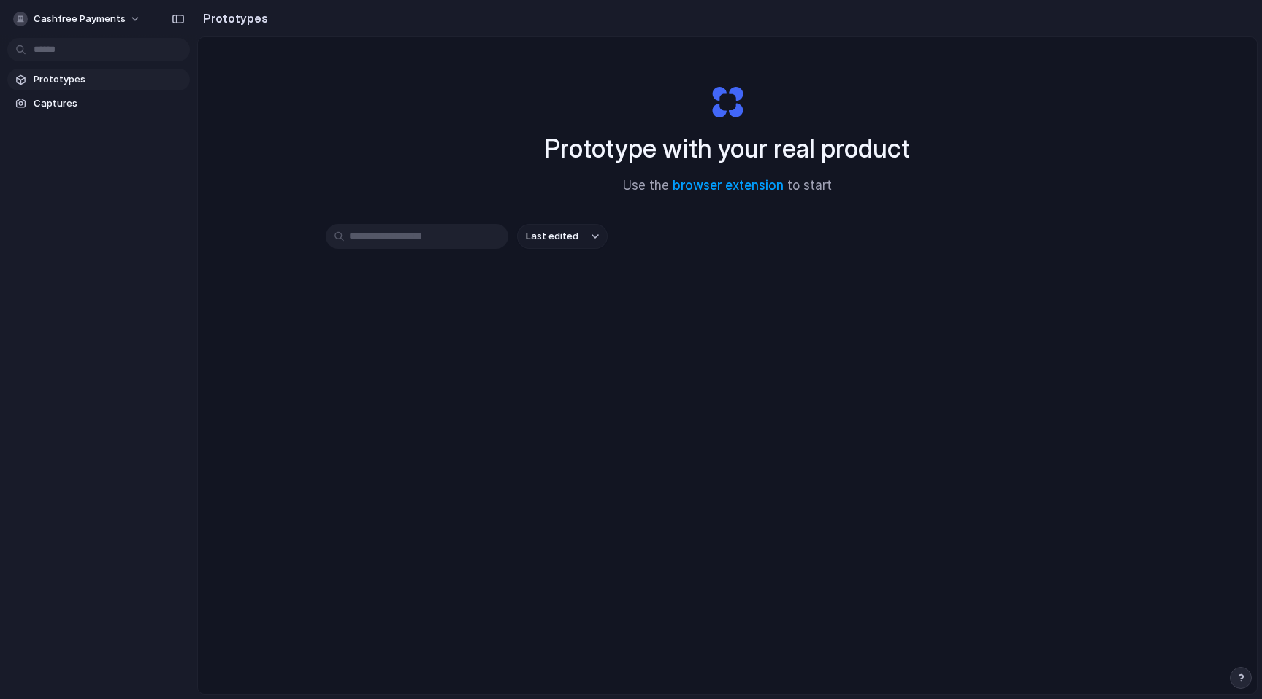  I want to click on span: Cashfree Payments, so click(80, 19).